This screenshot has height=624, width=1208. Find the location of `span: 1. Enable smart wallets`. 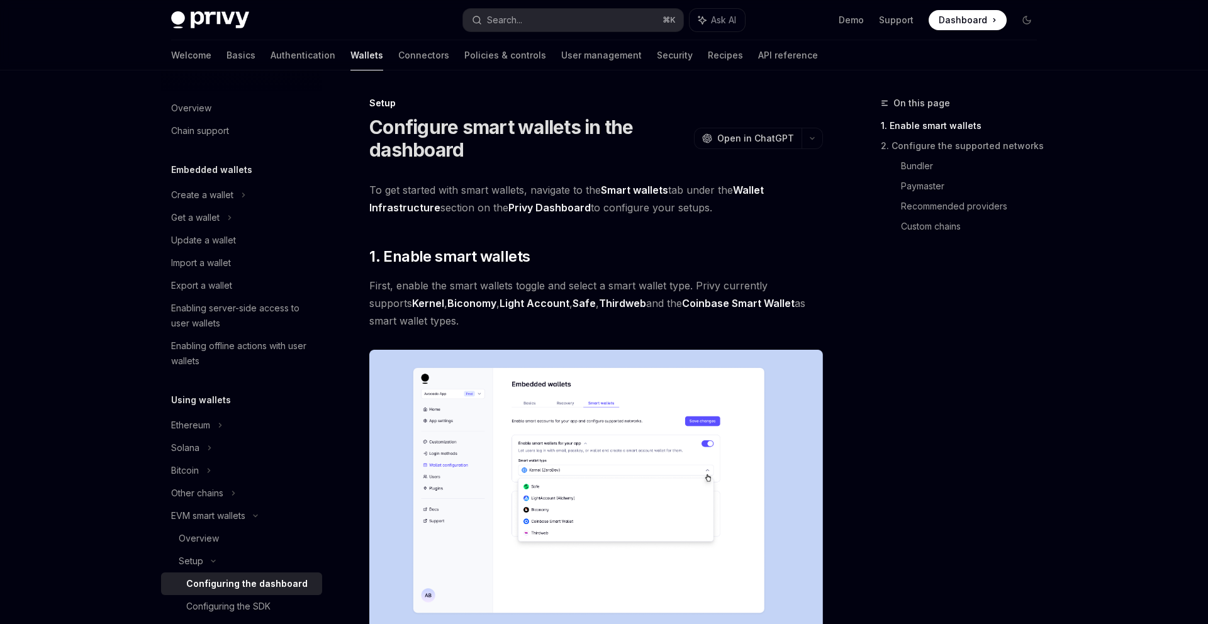

span: 1. Enable smart wallets is located at coordinates (449, 257).